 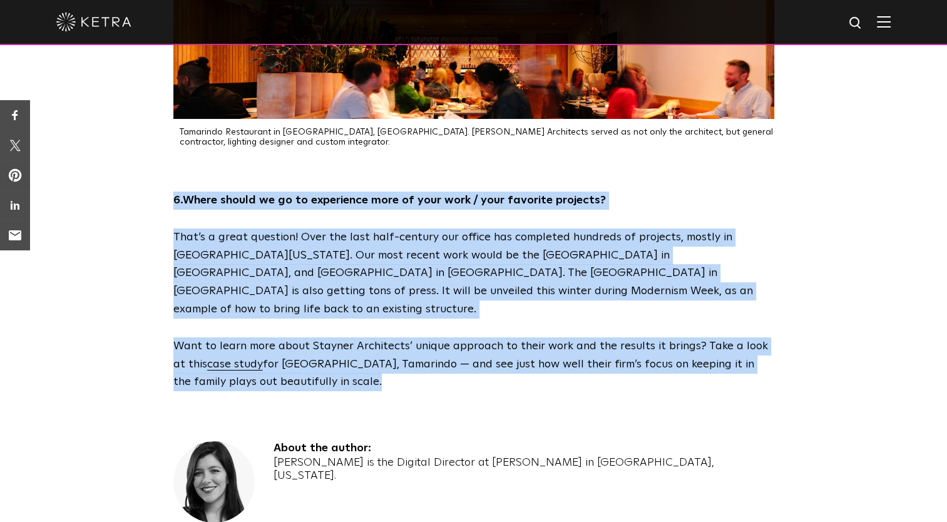 I want to click on p: Want to learn more about Stayner Architects’ unique approach to their work and the results it bri..., so click(x=474, y=364).